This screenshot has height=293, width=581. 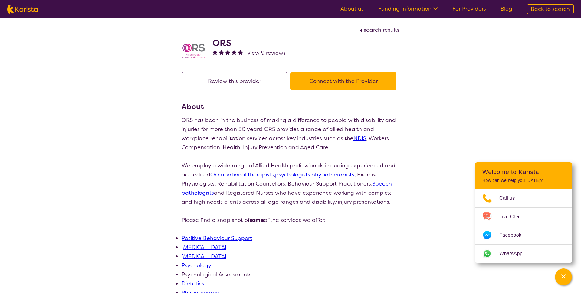 What do you see at coordinates (266, 53) in the screenshot?
I see `a: View 9 reviews` at bounding box center [266, 53].